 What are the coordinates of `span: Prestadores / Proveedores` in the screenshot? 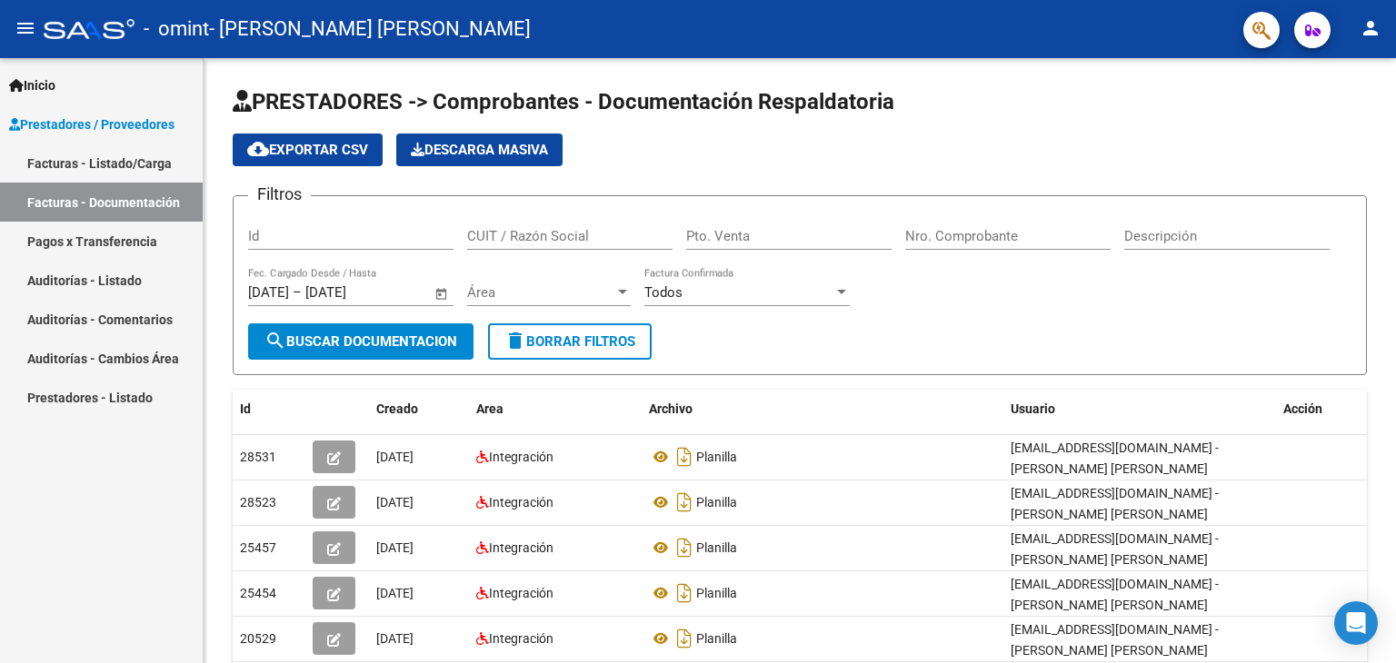 It's located at (92, 124).